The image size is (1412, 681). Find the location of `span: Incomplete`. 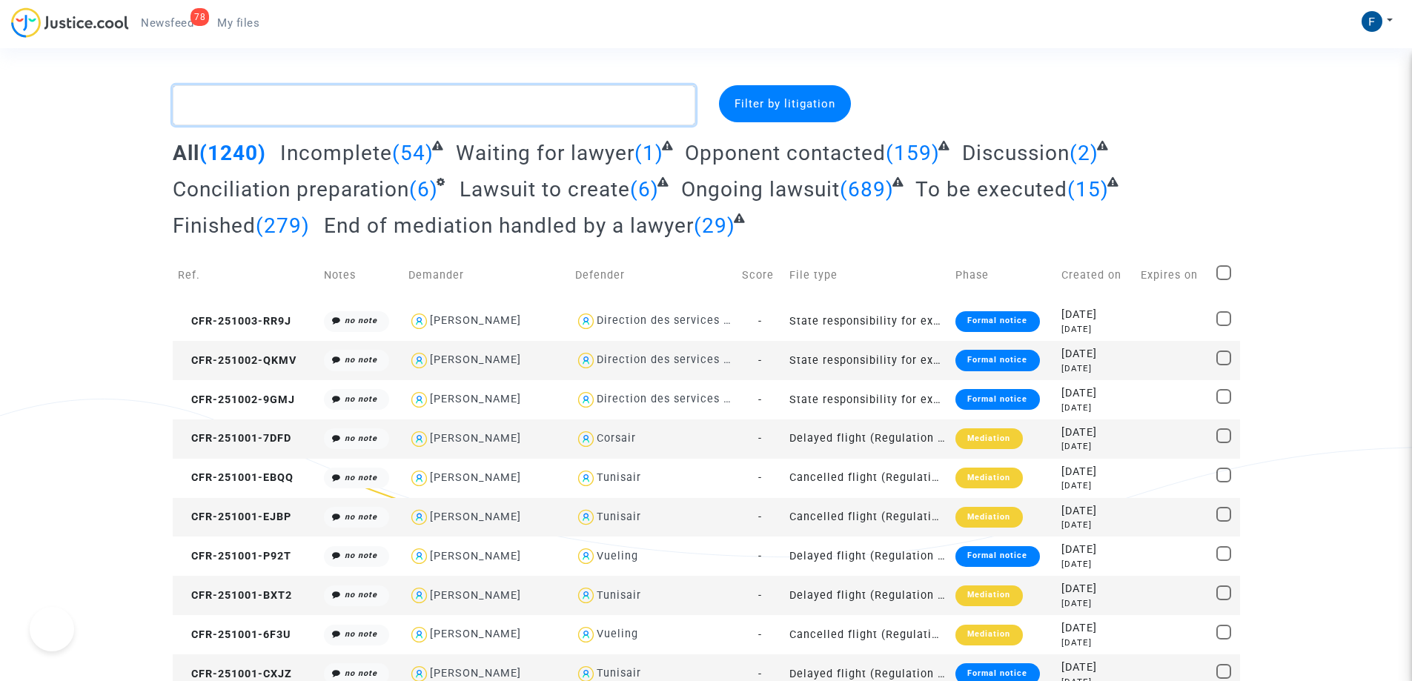

span: Incomplete is located at coordinates (336, 153).